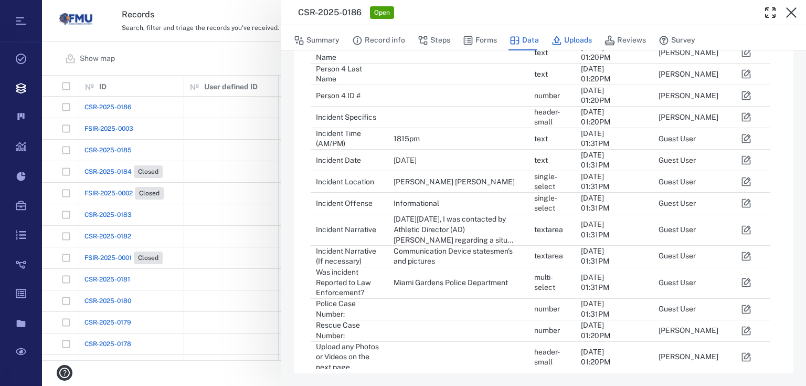 The width and height of the screenshot is (806, 386). I want to click on div: Was incident Reported to Law Enforcement?, so click(349, 282).